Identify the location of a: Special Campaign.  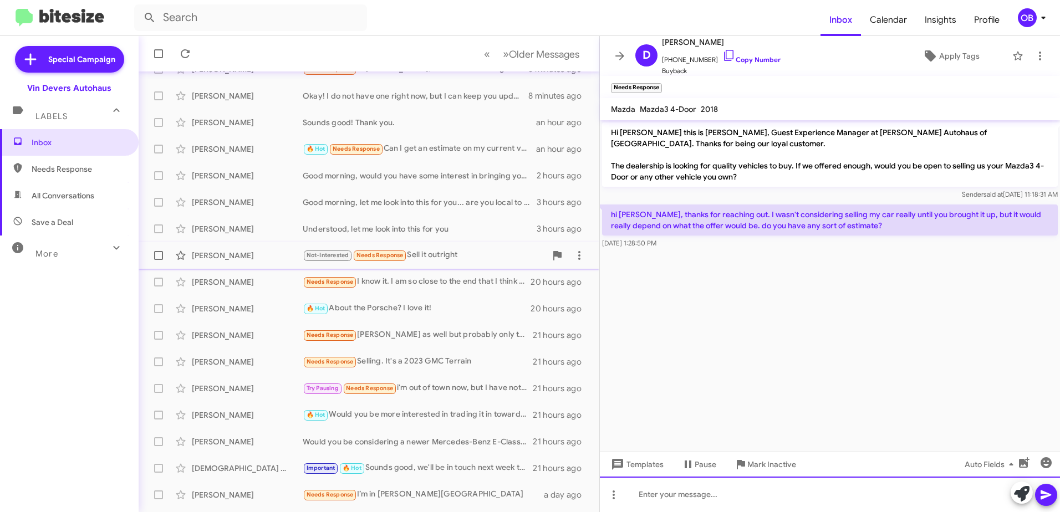
(69, 59).